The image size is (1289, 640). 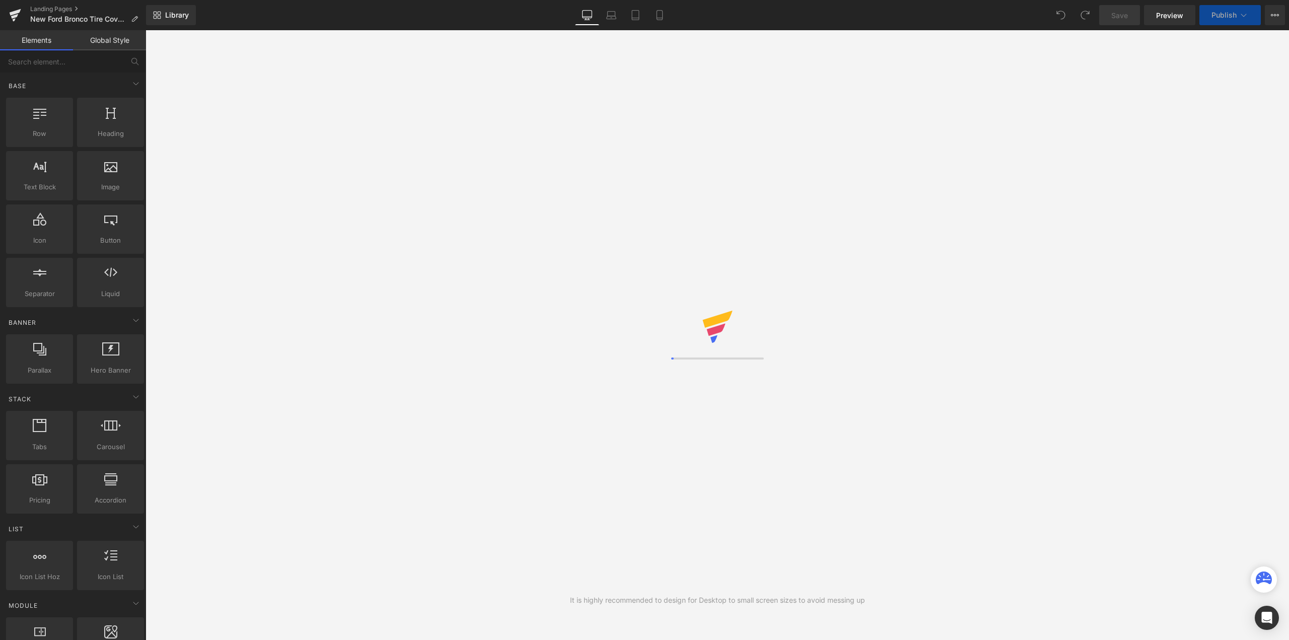 I want to click on span: Carousel, so click(x=110, y=447).